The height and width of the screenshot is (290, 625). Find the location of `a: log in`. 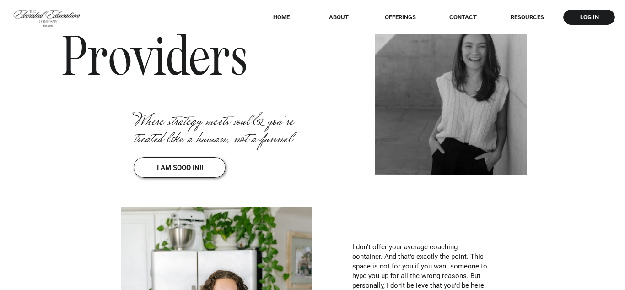

a: log in is located at coordinates (590, 17).